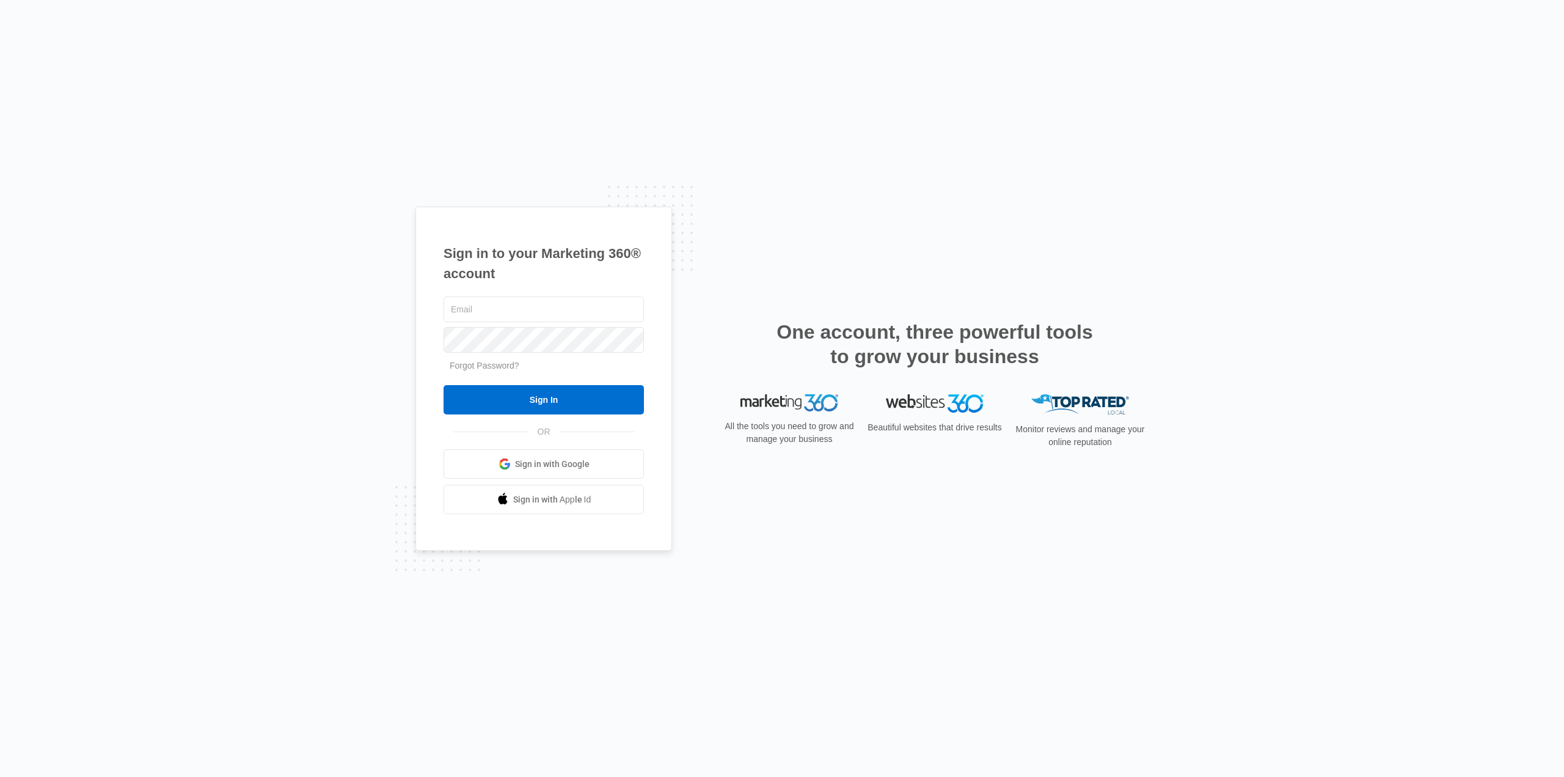  What do you see at coordinates (552, 464) in the screenshot?
I see `span: Sign in with Google` at bounding box center [552, 464].